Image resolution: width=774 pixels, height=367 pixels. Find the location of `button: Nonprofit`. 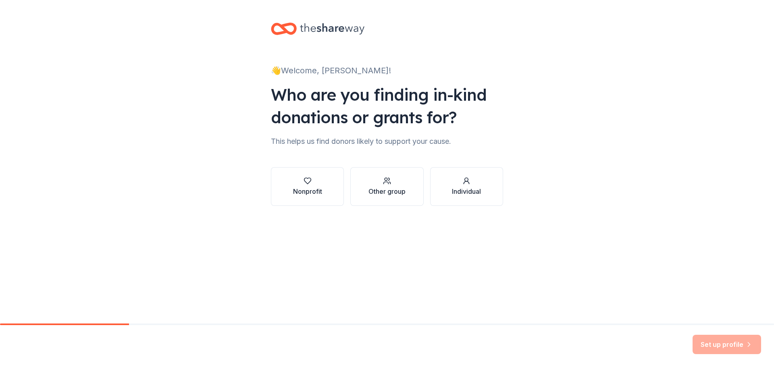

button: Nonprofit is located at coordinates (307, 187).